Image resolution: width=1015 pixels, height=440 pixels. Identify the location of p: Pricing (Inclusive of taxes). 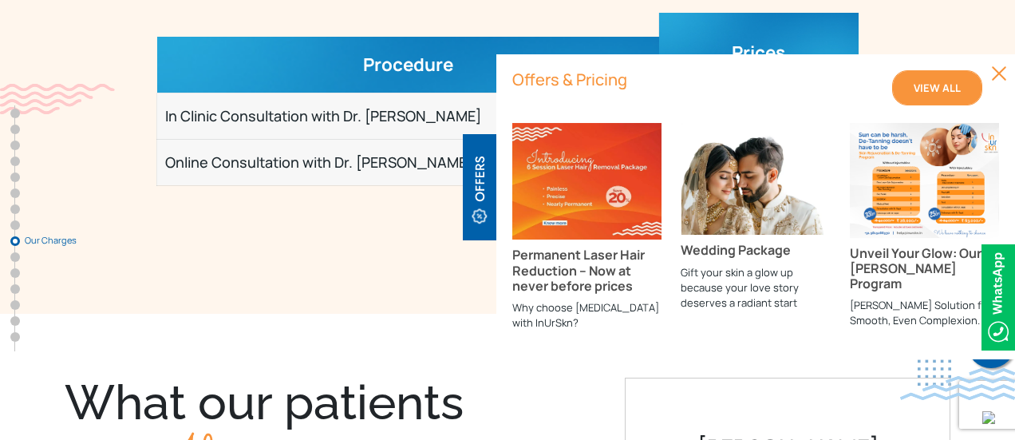
(508, 211).